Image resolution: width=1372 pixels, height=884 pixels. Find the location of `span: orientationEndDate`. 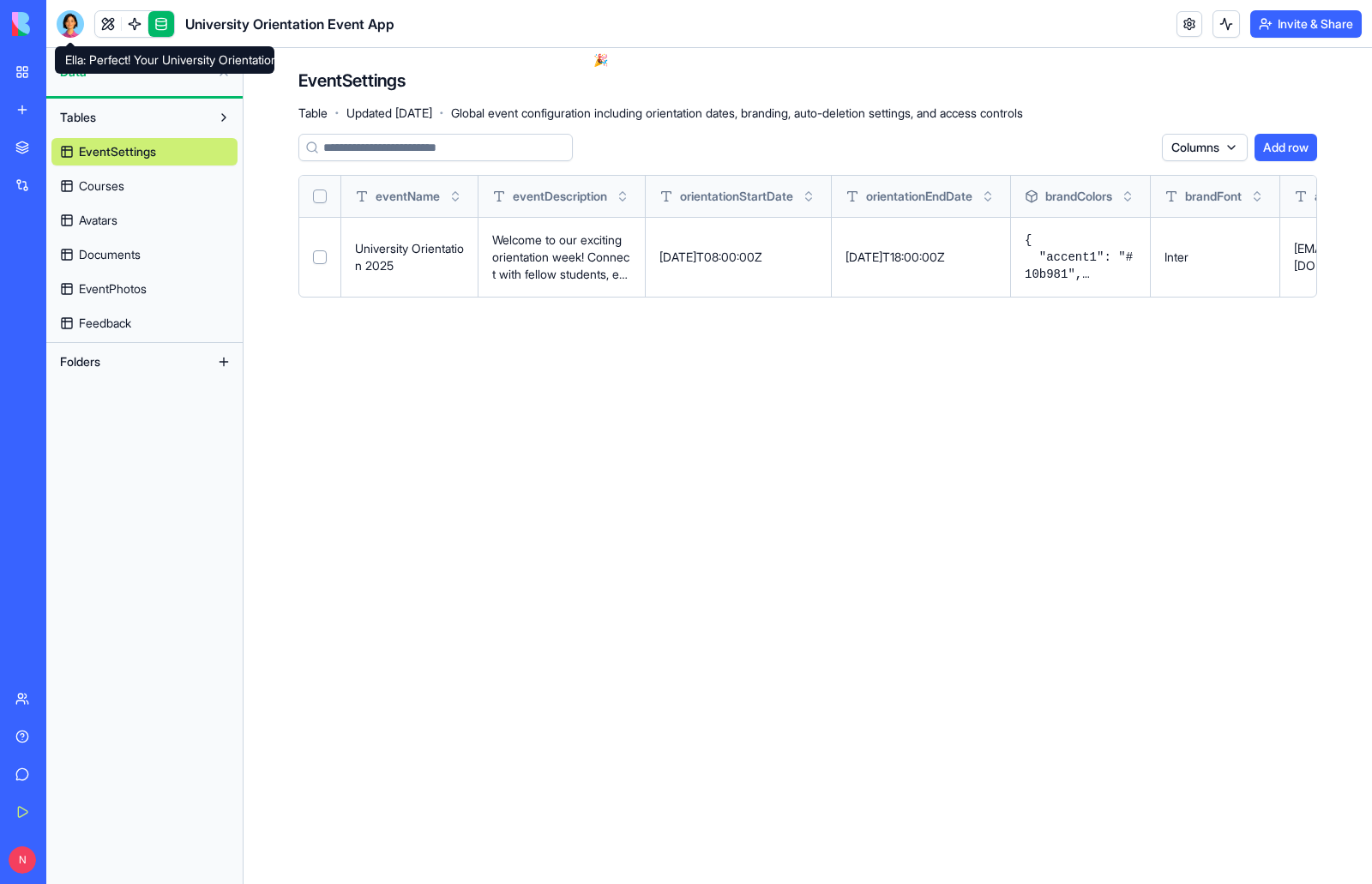

span: orientationEndDate is located at coordinates (919, 196).